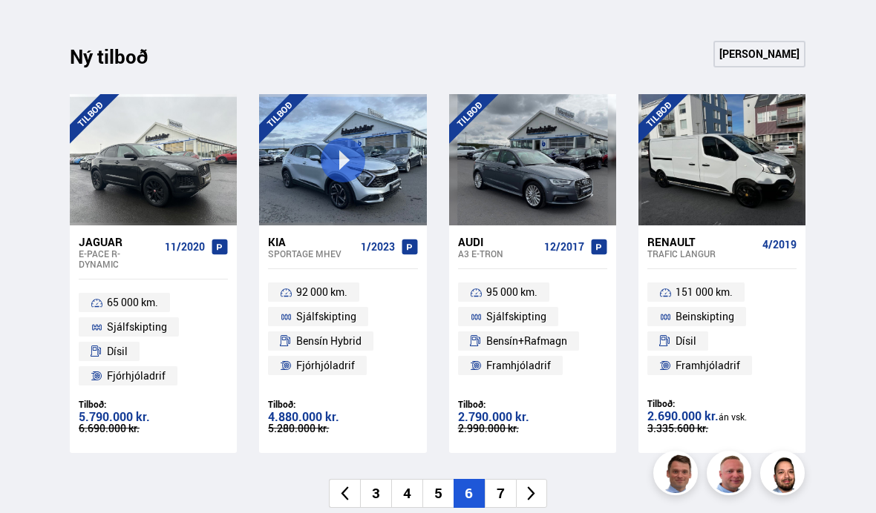 The height and width of the screenshot is (513, 876). I want to click on span: 151 000 km., so click(703, 292).